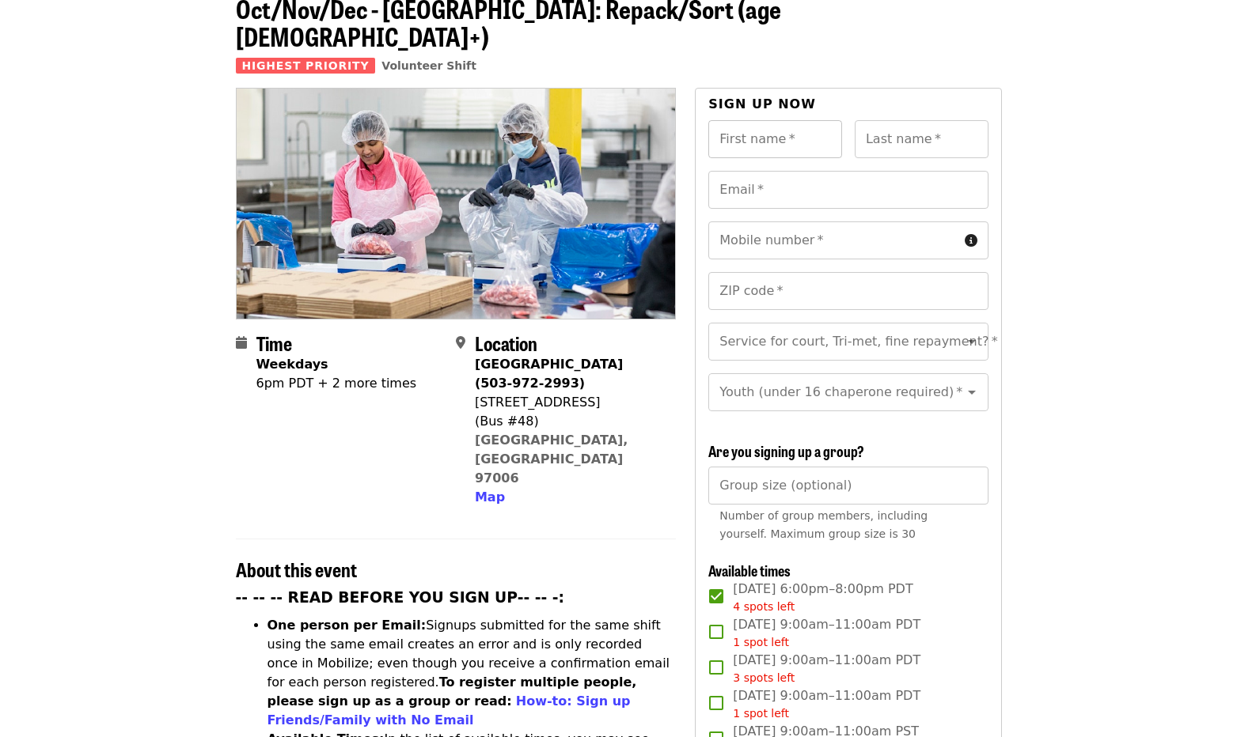  I want to click on input: Email, so click(847, 190).